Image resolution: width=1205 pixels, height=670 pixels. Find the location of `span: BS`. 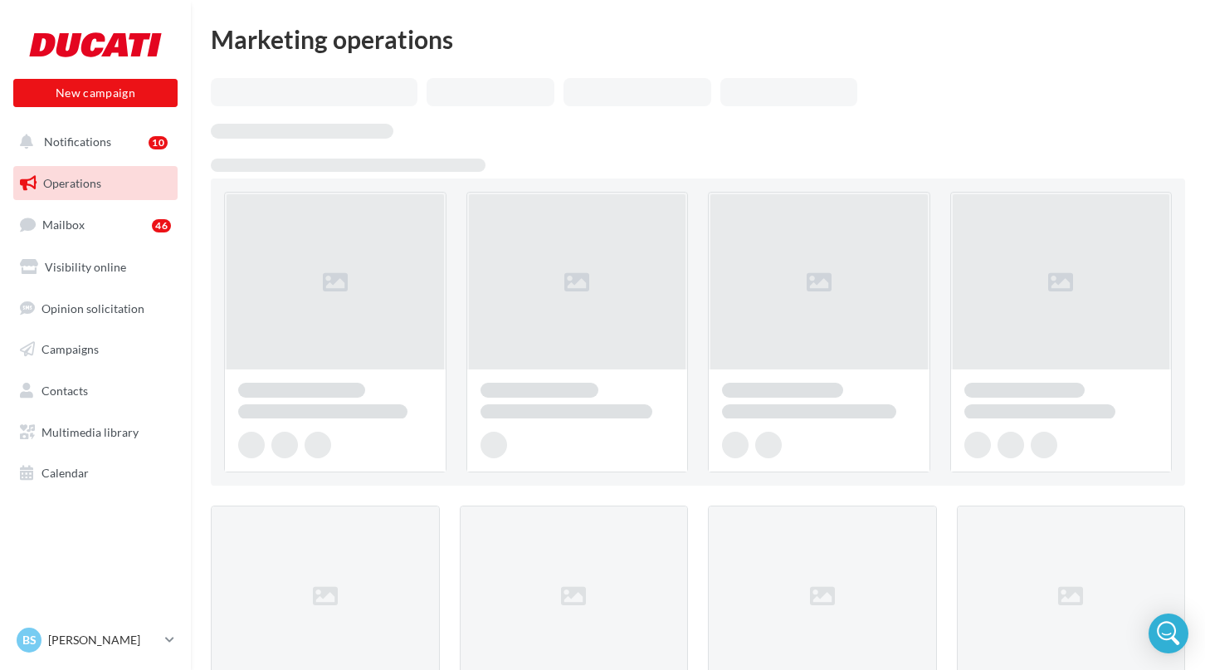

span: BS is located at coordinates (29, 640).